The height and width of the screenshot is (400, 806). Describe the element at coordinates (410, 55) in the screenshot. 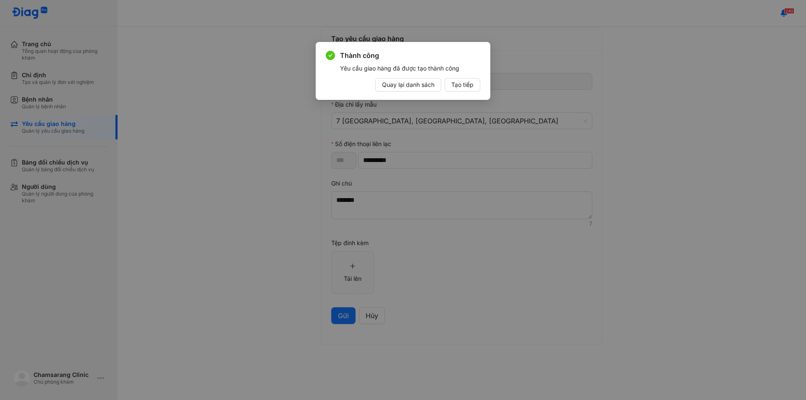

I see `span: Thành công` at that location.